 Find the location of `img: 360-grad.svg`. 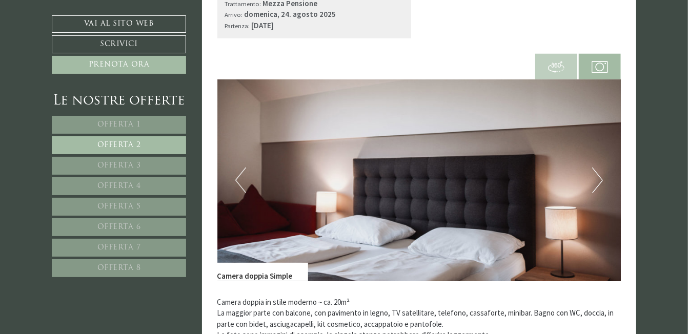

img: 360-grad.svg is located at coordinates (556, 67).